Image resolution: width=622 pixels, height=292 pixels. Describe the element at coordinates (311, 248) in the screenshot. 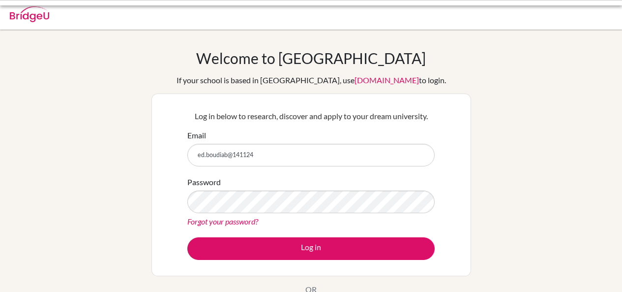

I see `button: Log in` at that location.